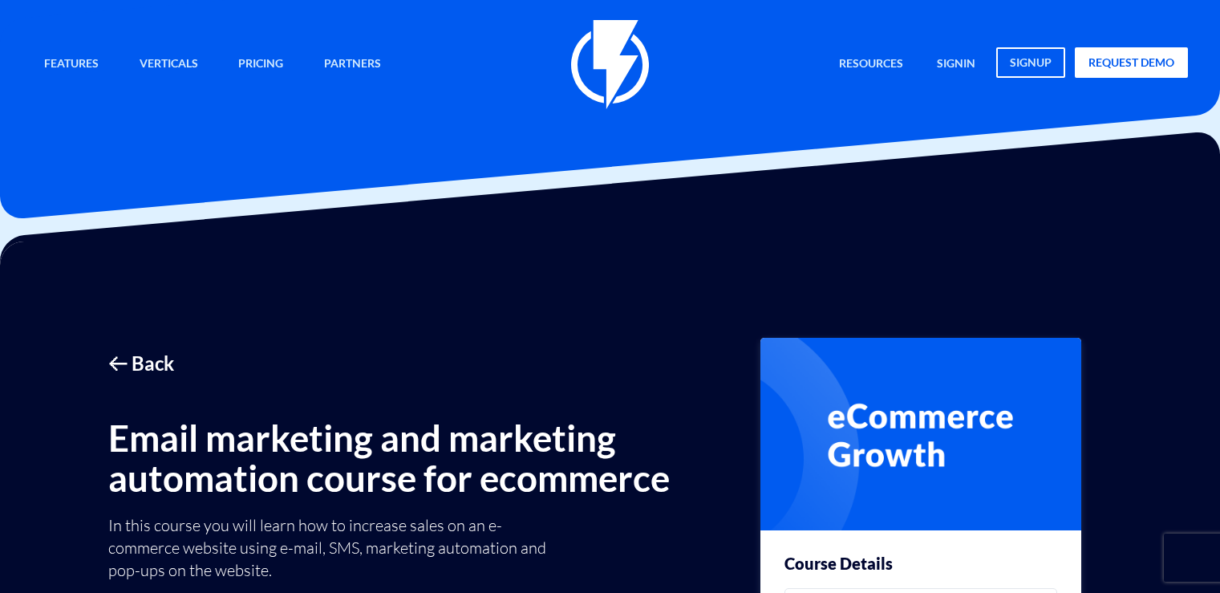  I want to click on a: request demo, so click(1131, 63).